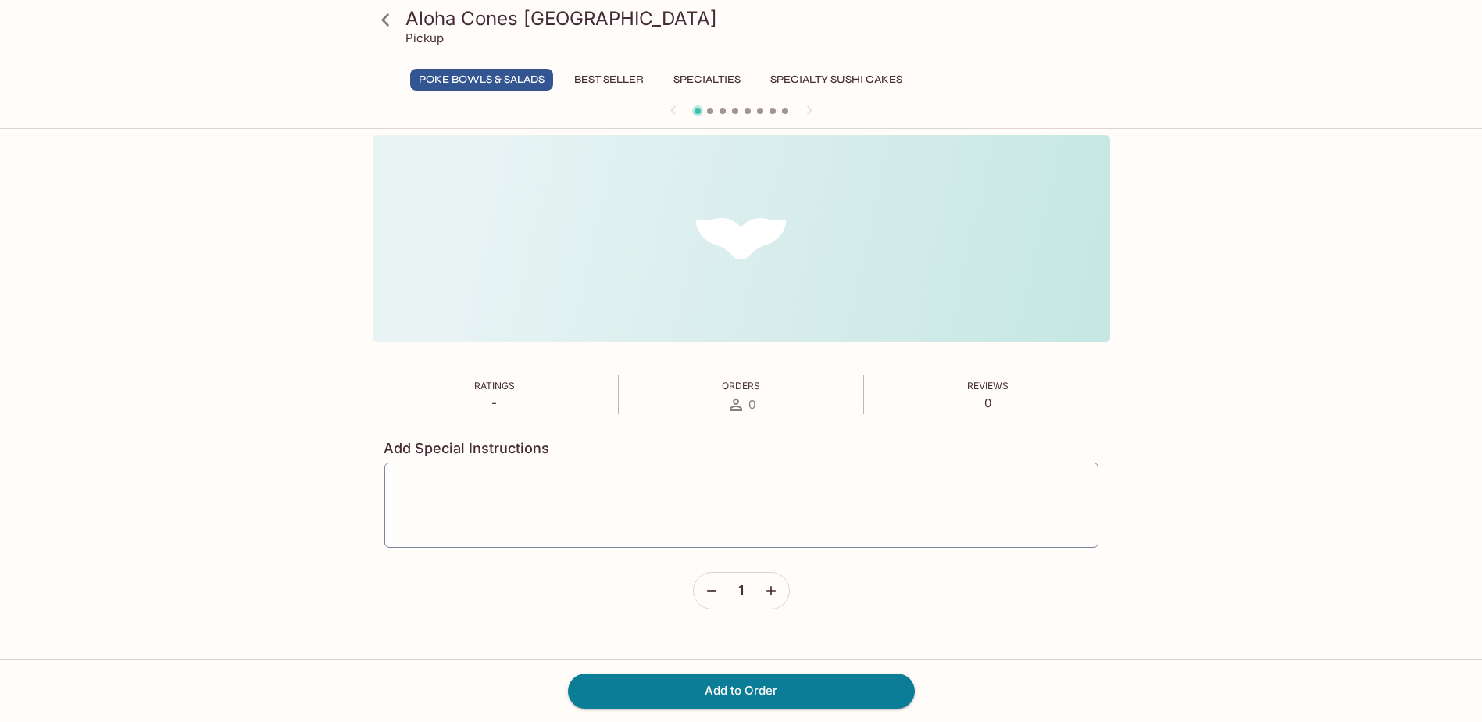 The height and width of the screenshot is (722, 1482). I want to click on span: 0, so click(752, 404).